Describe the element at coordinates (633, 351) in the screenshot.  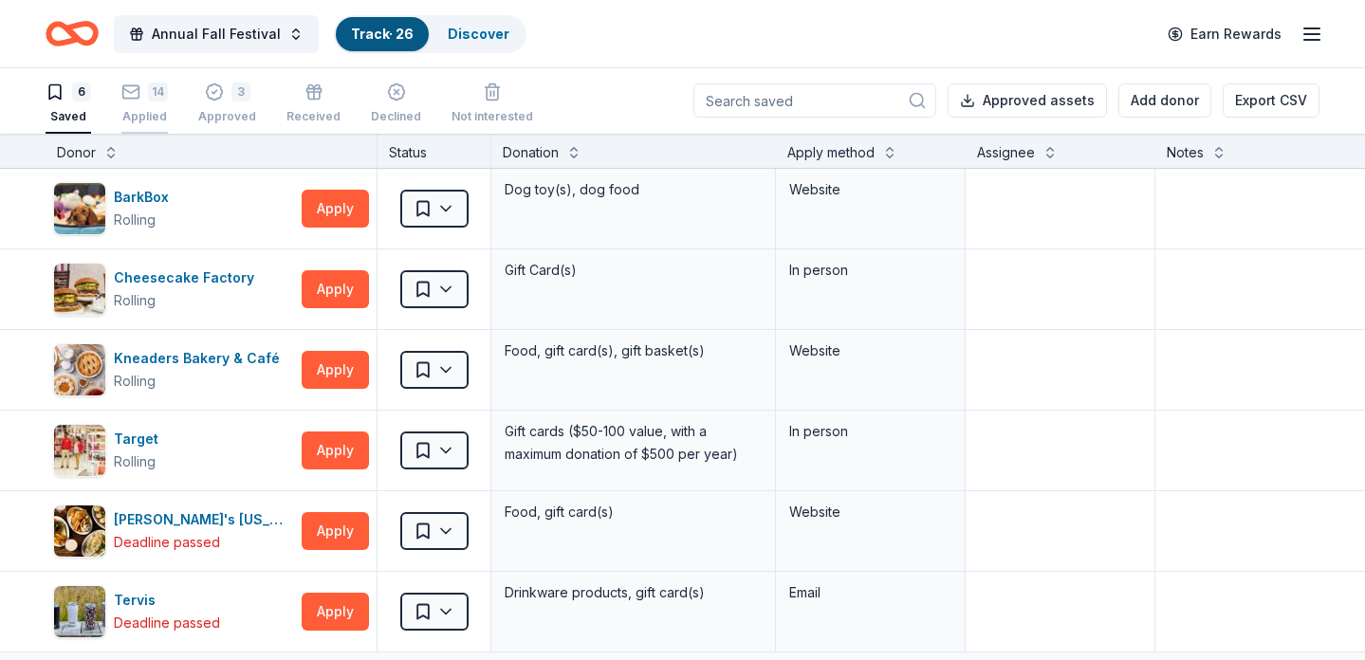
I see `div: Food, gift card(s), gift basket(s)` at that location.